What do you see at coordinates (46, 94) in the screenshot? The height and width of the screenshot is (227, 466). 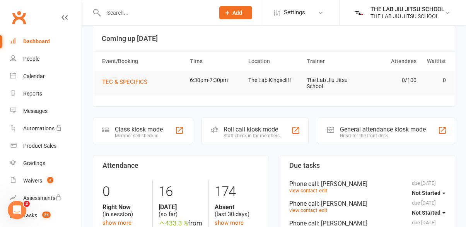 I see `a: Reports` at bounding box center [46, 94].